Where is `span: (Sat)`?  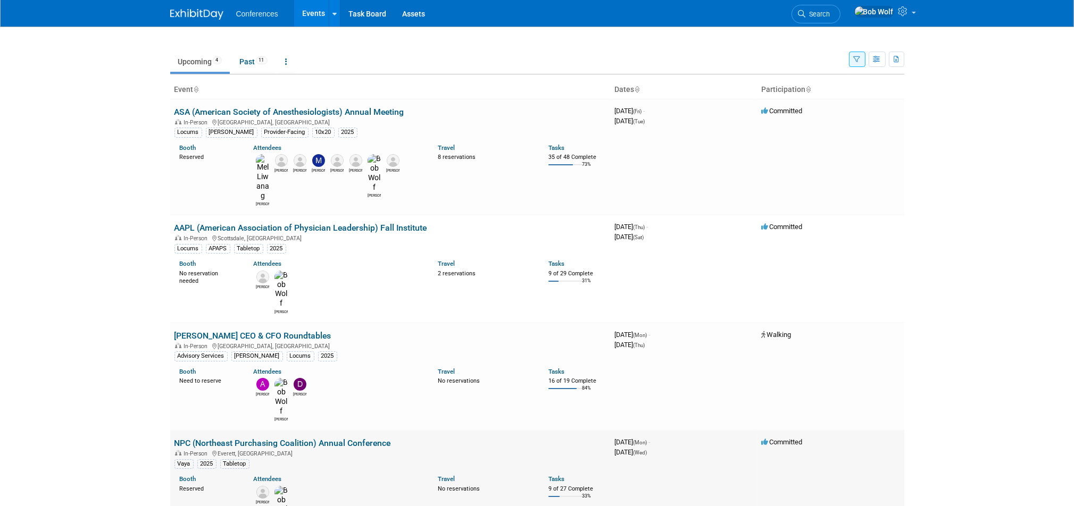
span: (Sat) is located at coordinates (639, 237).